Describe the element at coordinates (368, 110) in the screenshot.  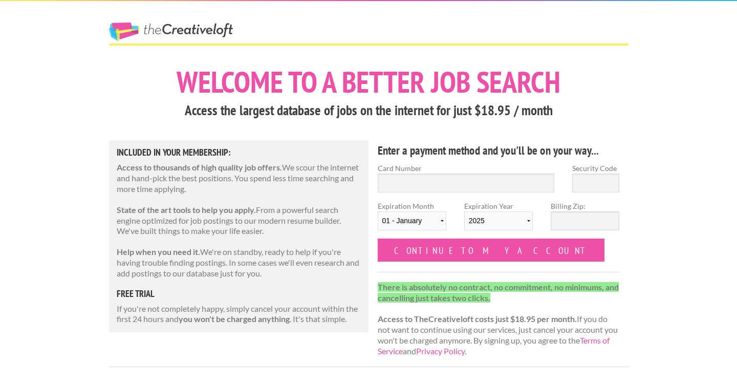
I see `h3: Access the largest database of jobs on the internet for just $18.95 / month` at that location.